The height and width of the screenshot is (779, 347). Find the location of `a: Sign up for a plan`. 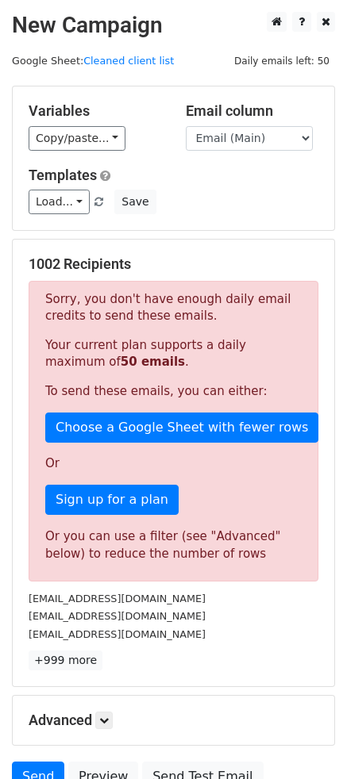

a: Sign up for a plan is located at coordinates (112, 500).